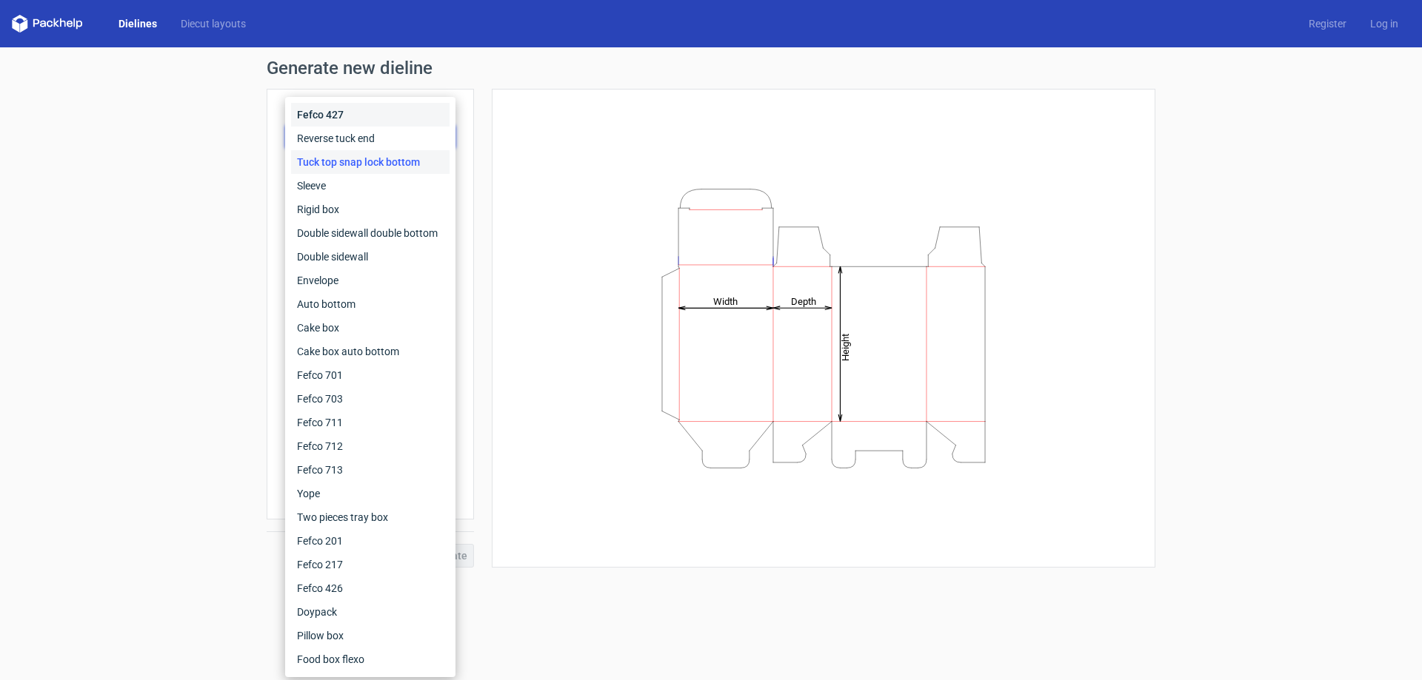  What do you see at coordinates (370, 257) in the screenshot?
I see `div: Double sidewall` at bounding box center [370, 257].